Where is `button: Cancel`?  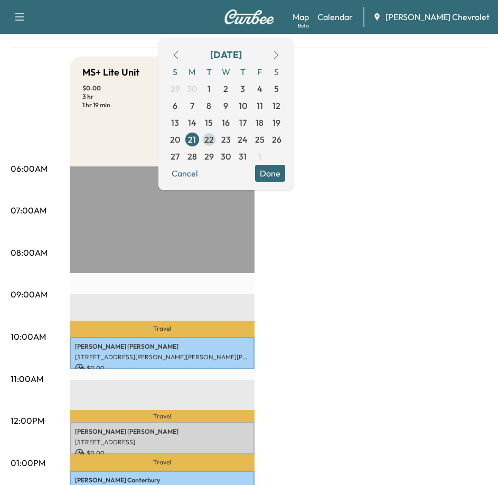 button: Cancel is located at coordinates (185, 173).